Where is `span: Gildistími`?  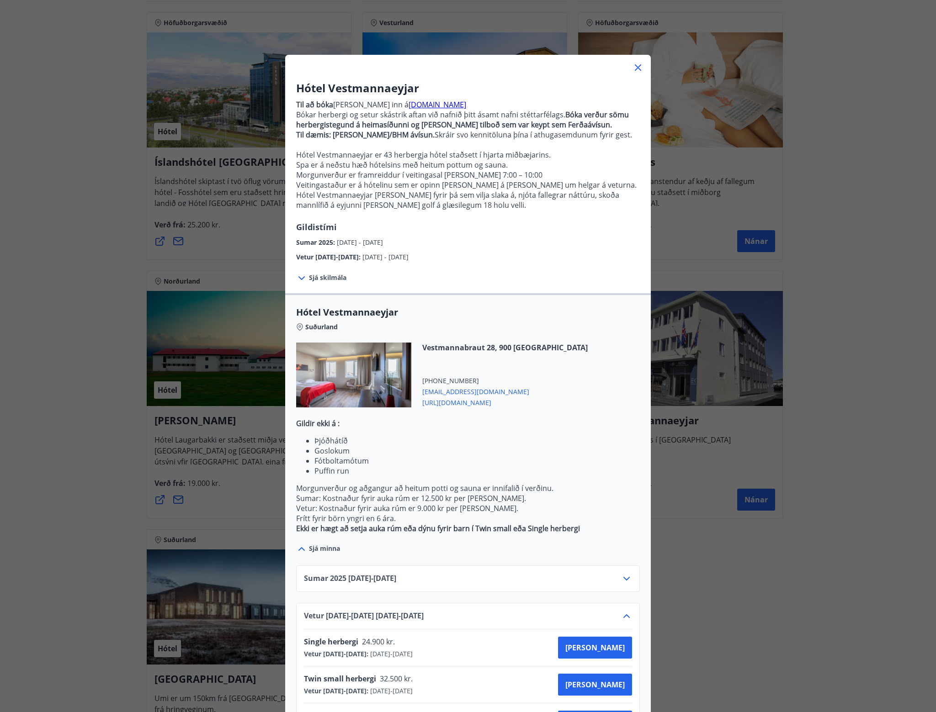 span: Gildistími is located at coordinates (316, 227).